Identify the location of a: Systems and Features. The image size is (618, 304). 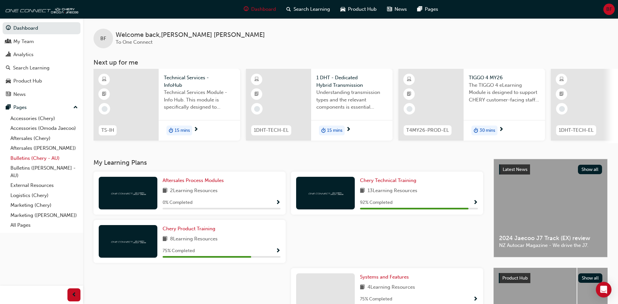
(386, 277).